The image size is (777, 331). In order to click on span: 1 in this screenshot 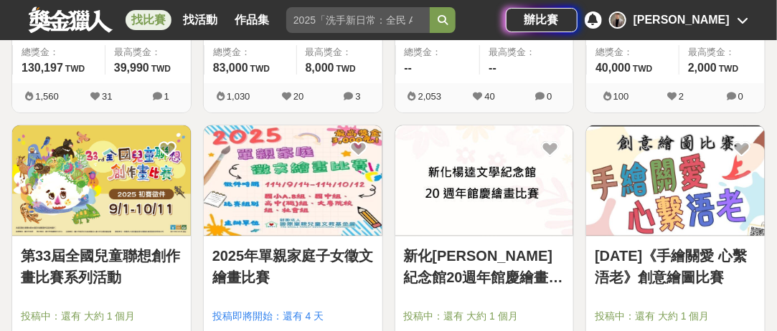, I will do `click(166, 96)`.